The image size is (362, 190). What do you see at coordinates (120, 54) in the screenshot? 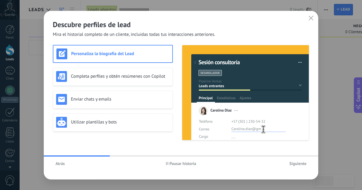
I see `h3: Personaliza la biografía del Lead` at bounding box center [120, 54].